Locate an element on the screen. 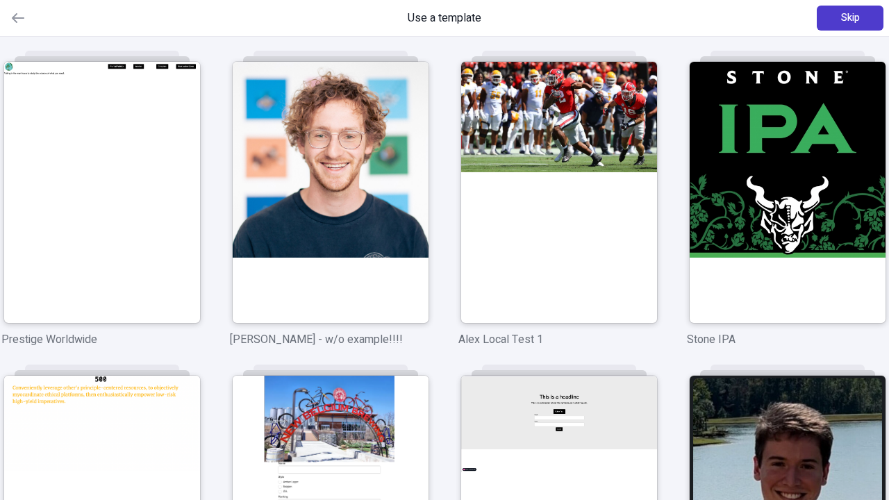 The width and height of the screenshot is (889, 500). span: Skip is located at coordinates (850, 18).